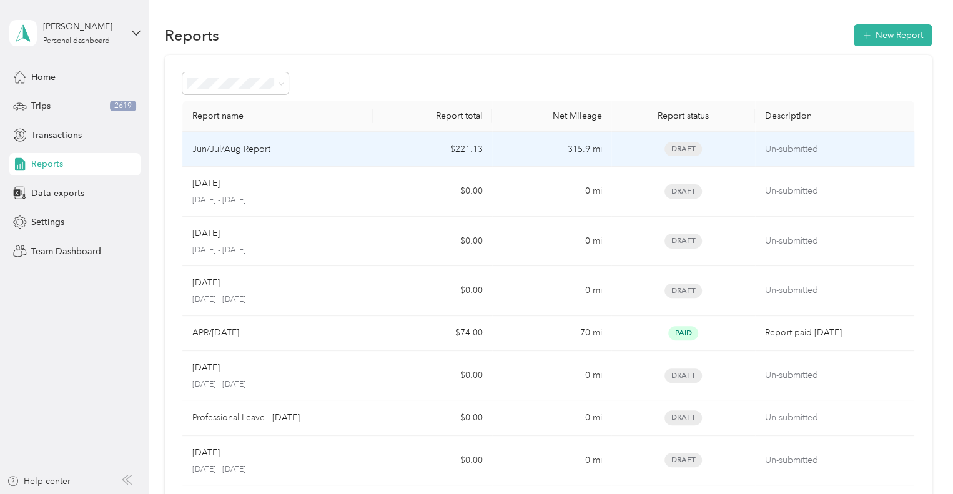  I want to click on th: Report total, so click(432, 116).